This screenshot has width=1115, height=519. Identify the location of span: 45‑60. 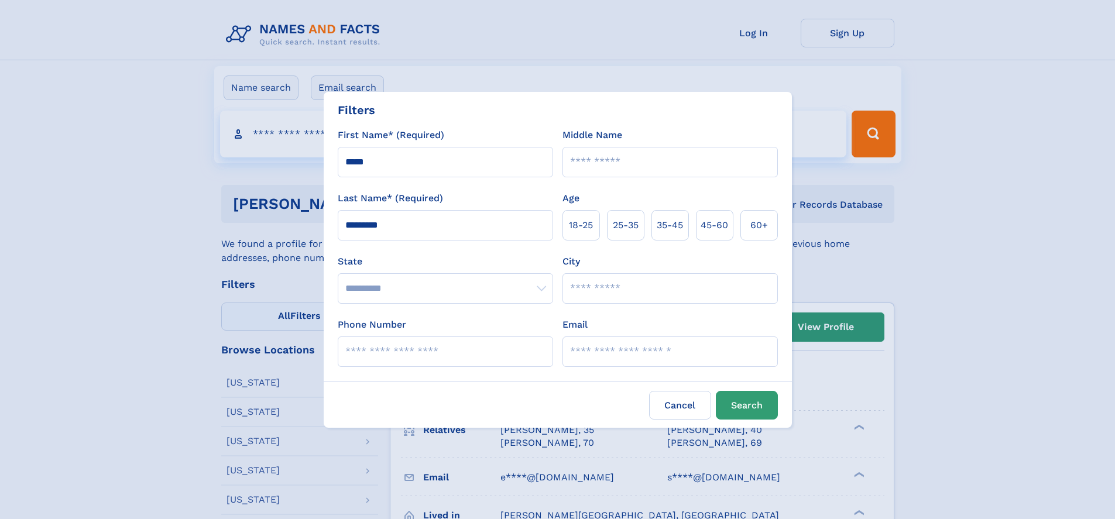
(714, 225).